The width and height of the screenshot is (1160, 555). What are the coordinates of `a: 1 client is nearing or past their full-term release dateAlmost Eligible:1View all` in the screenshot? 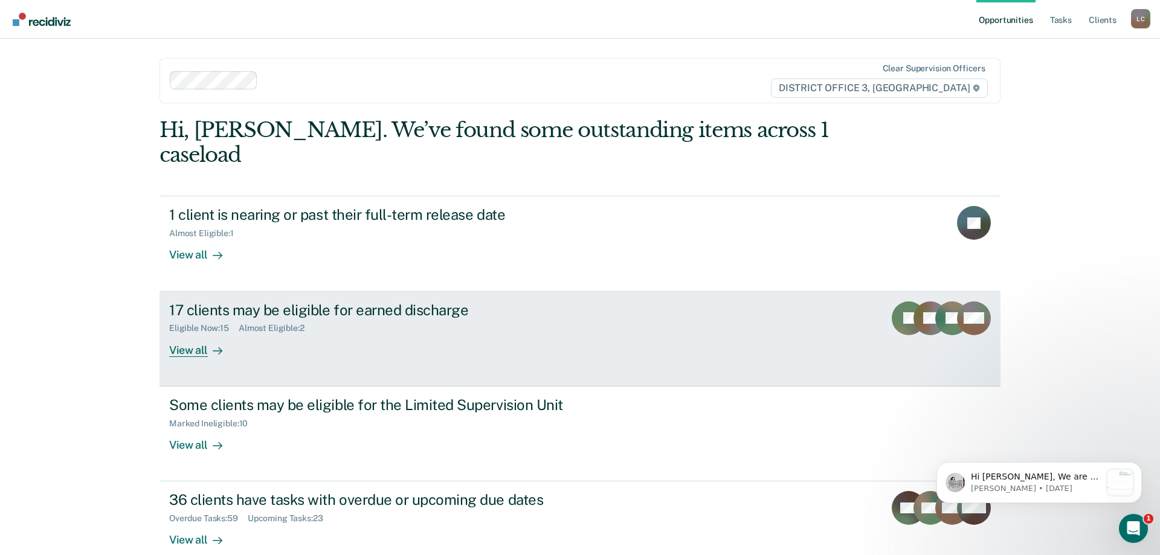 It's located at (580, 244).